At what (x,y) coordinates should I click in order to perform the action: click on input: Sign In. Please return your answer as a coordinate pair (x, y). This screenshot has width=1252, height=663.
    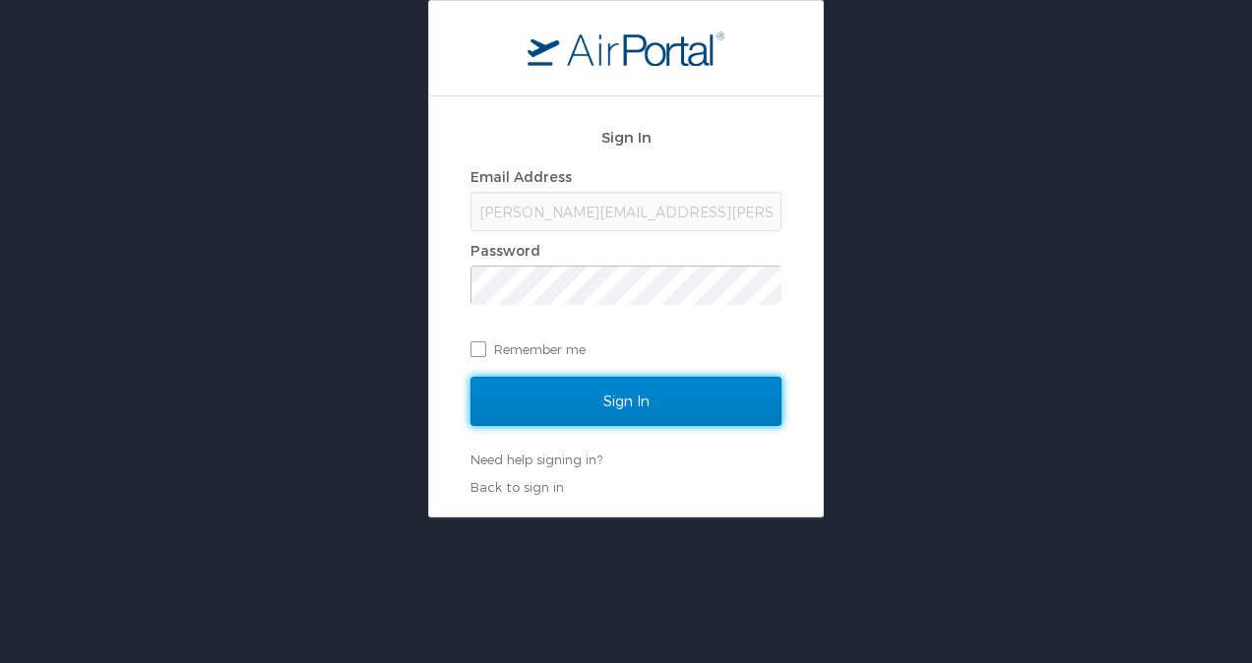
    Looking at the image, I should click on (626, 402).